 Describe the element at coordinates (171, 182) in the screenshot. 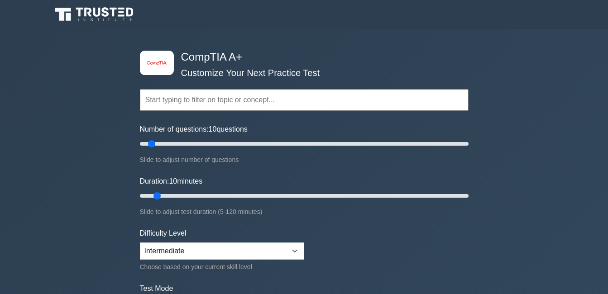

I see `label: Duration: minutes` at that location.